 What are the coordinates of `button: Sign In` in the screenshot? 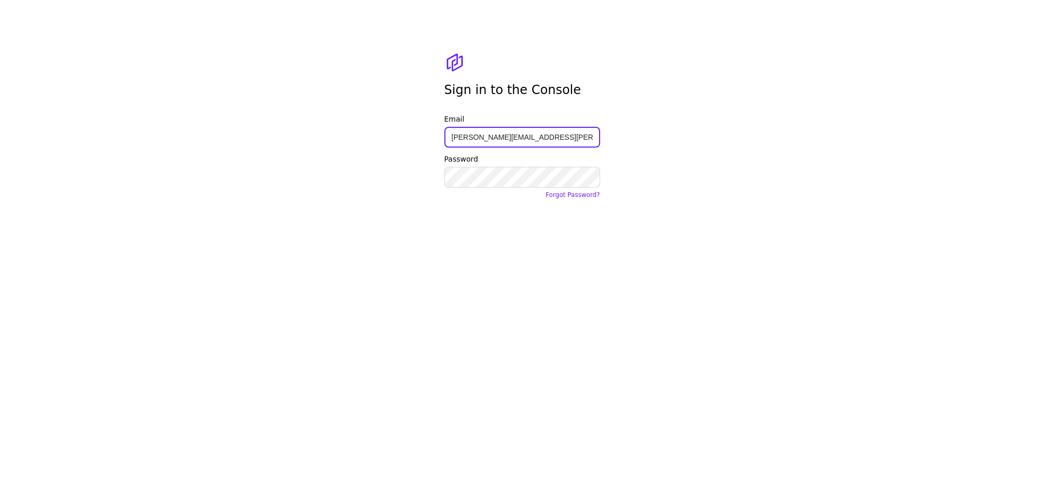 It's located at (522, 218).